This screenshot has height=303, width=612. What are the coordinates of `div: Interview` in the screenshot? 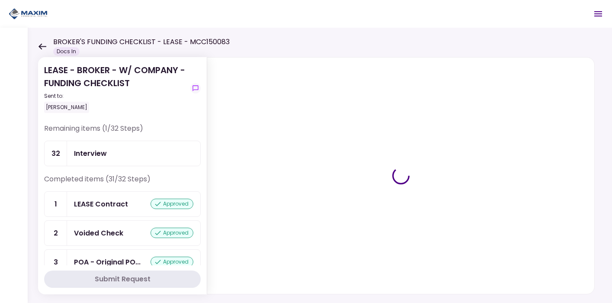 It's located at (90, 153).